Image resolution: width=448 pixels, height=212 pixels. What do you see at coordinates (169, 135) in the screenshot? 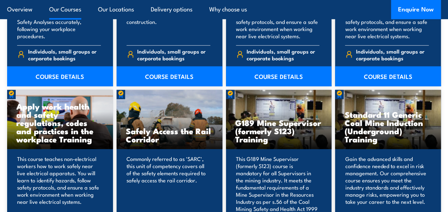
I see `h3: Safely Access the Rail Corridor` at bounding box center [169, 135].